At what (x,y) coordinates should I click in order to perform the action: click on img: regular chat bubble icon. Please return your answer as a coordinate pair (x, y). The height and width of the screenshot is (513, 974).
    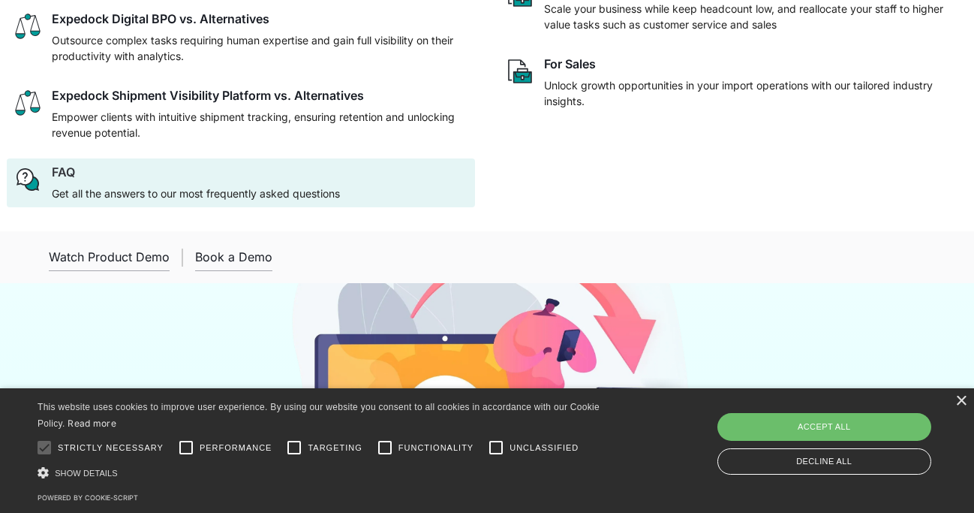
    Looking at the image, I should click on (28, 179).